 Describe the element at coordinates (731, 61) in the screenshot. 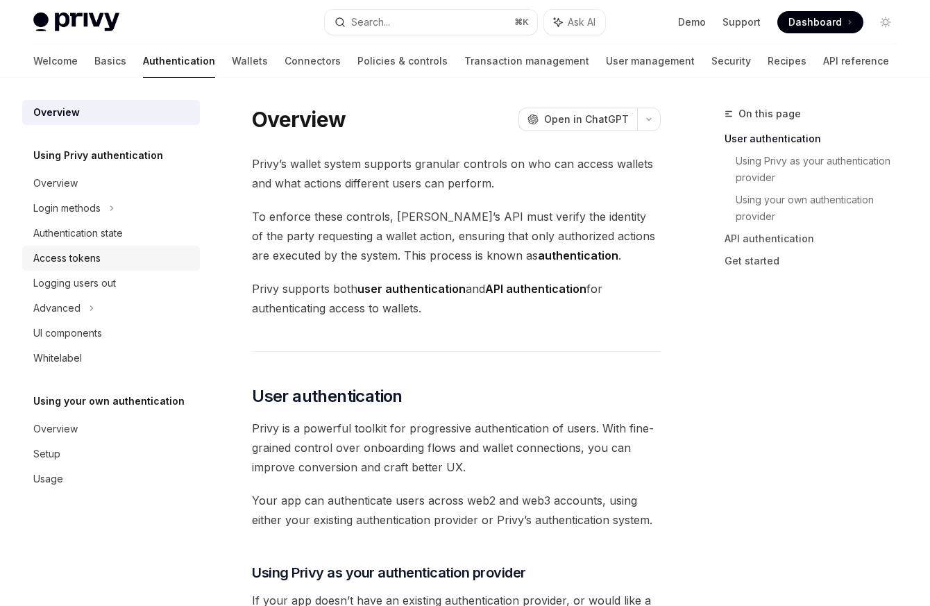

I see `a: Security` at that location.